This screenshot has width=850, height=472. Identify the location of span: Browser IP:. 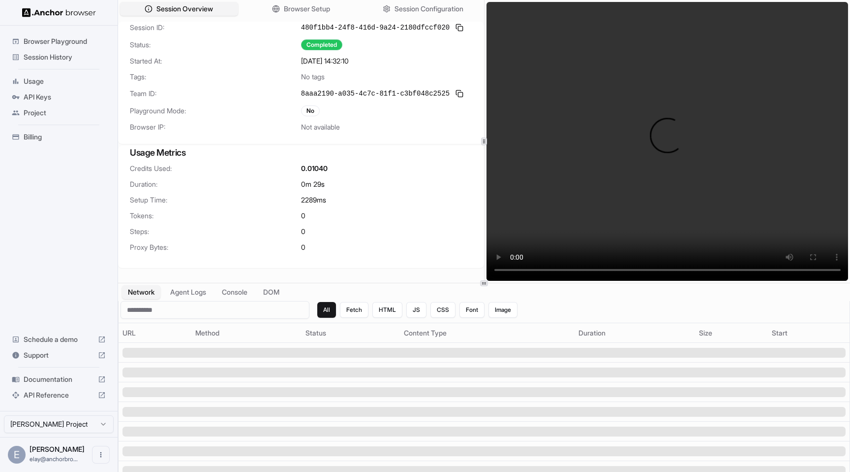
(216, 127).